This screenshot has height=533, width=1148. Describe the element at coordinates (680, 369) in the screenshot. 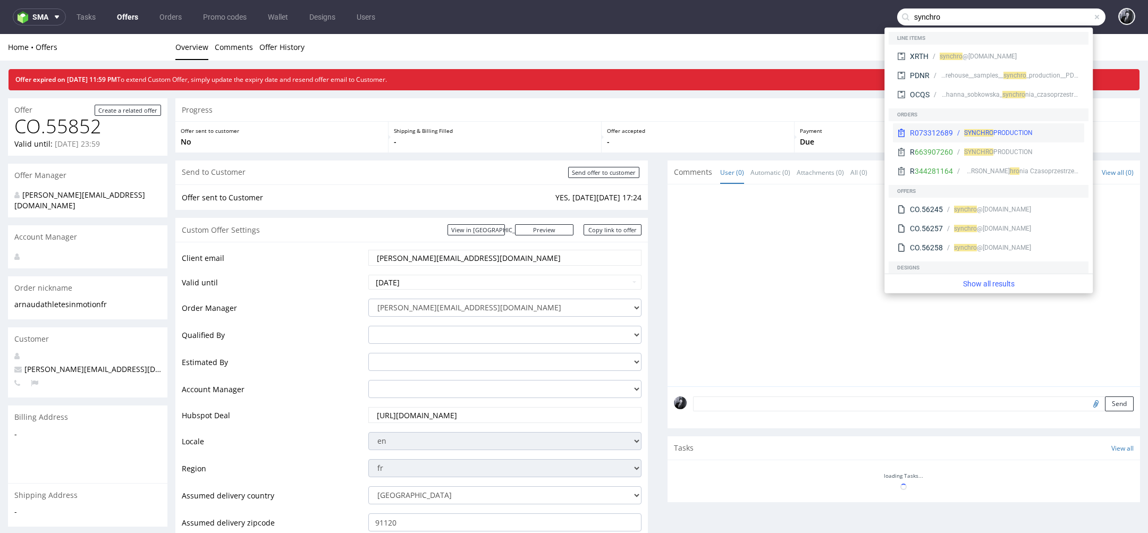

I see `img: regular_mini_magick20250520-87-5togz3.jpeg` at that location.